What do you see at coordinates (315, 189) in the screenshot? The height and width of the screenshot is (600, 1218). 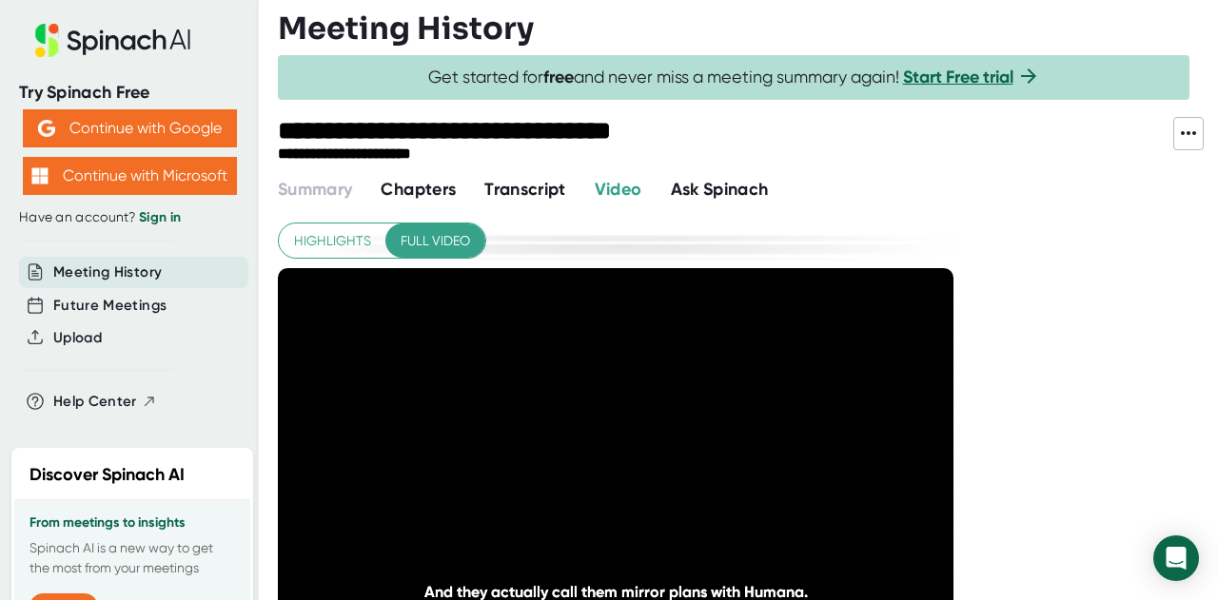 I see `button: Summary` at bounding box center [315, 189].